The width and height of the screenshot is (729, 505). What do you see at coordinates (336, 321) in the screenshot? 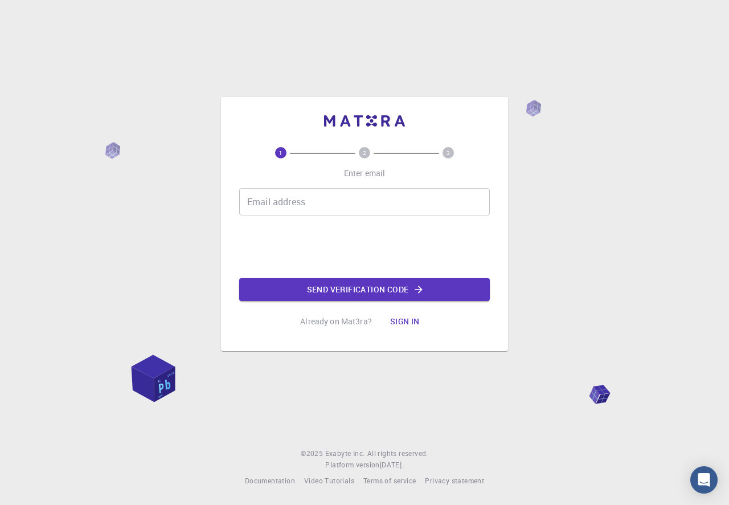
I see `p: Already on Mat3ra?` at bounding box center [336, 321].